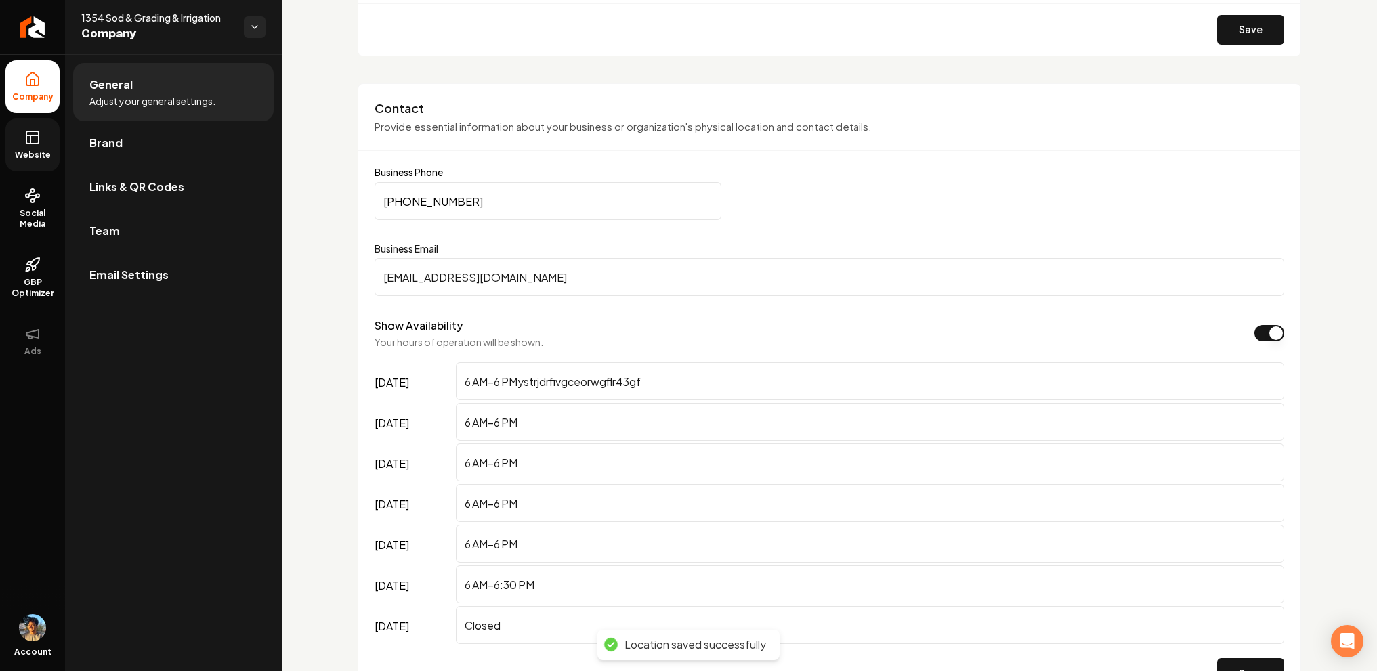 The height and width of the screenshot is (671, 1377). What do you see at coordinates (33, 628) in the screenshot?
I see `button: Open user button` at bounding box center [33, 628].